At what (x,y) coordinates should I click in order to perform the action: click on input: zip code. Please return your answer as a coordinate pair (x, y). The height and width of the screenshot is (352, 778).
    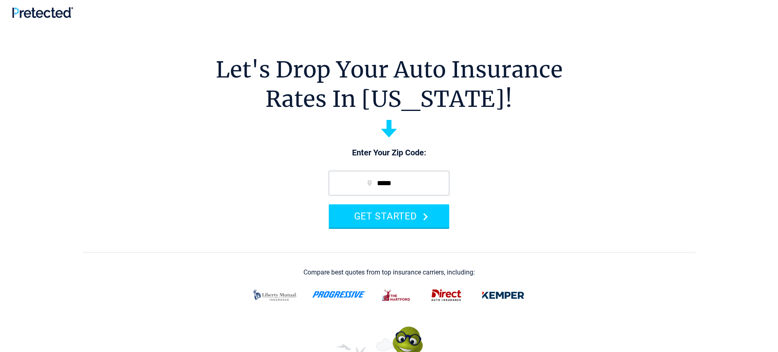
    Looking at the image, I should click on (389, 183).